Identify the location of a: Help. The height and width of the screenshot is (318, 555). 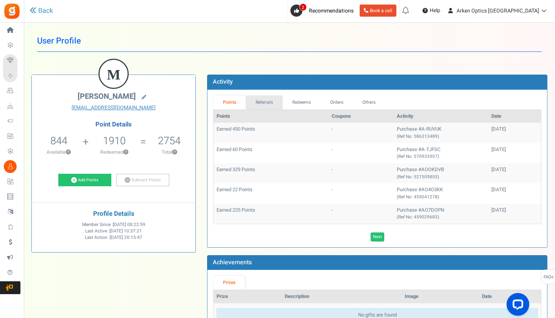
(431, 11).